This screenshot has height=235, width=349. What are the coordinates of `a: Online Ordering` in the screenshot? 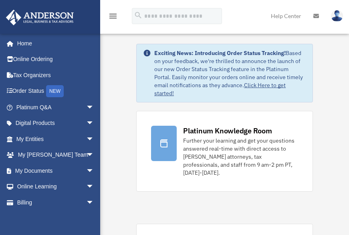 It's located at (56, 59).